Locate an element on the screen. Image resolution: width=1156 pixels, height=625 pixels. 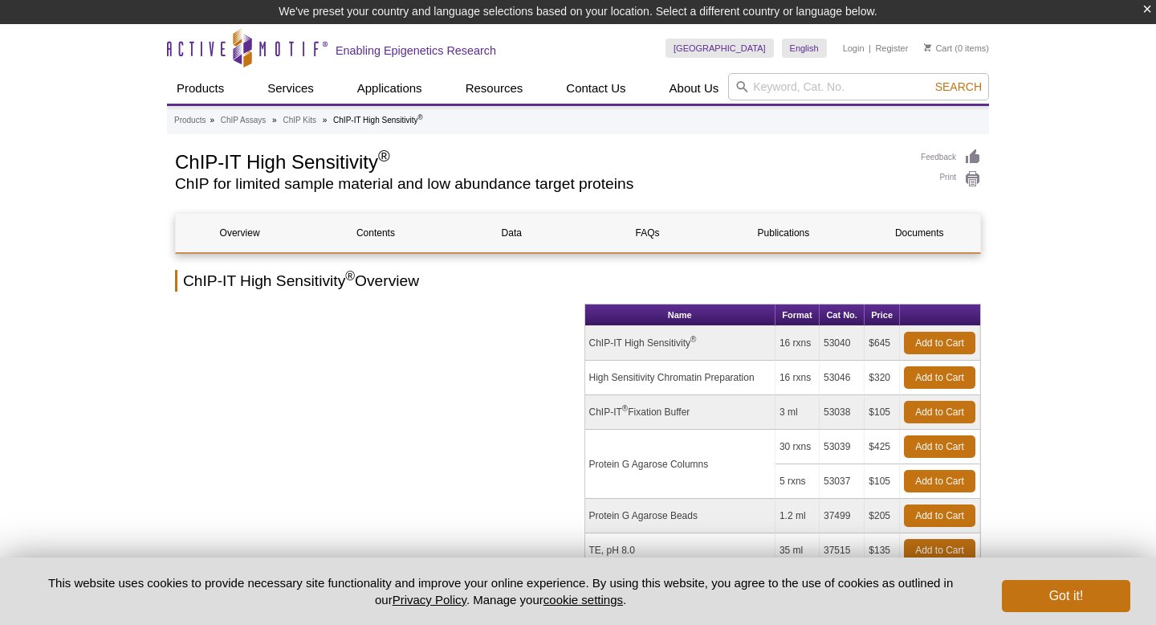
a: English is located at coordinates (804, 48).